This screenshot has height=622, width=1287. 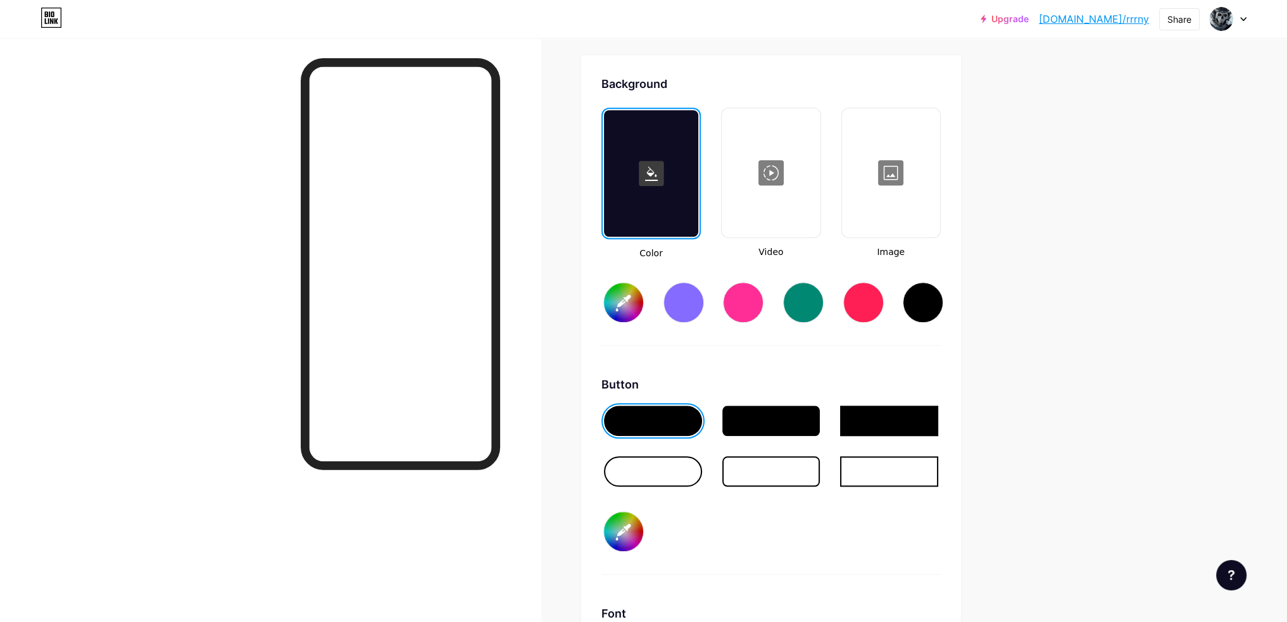 What do you see at coordinates (770, 252) in the screenshot?
I see `span: Video` at bounding box center [770, 252].